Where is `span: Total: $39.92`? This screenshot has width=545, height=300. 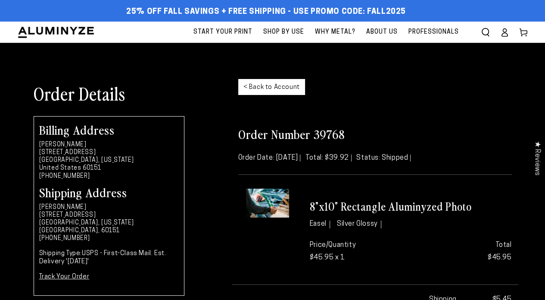
span: Total: $39.92 is located at coordinates (328, 158).